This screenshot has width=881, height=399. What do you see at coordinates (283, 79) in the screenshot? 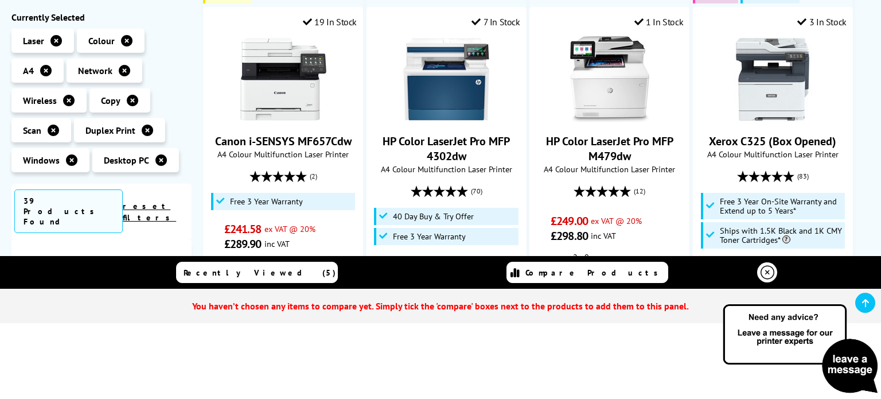
I see `img: Canon i-SENSYS MF657Cdw` at bounding box center [283, 79].